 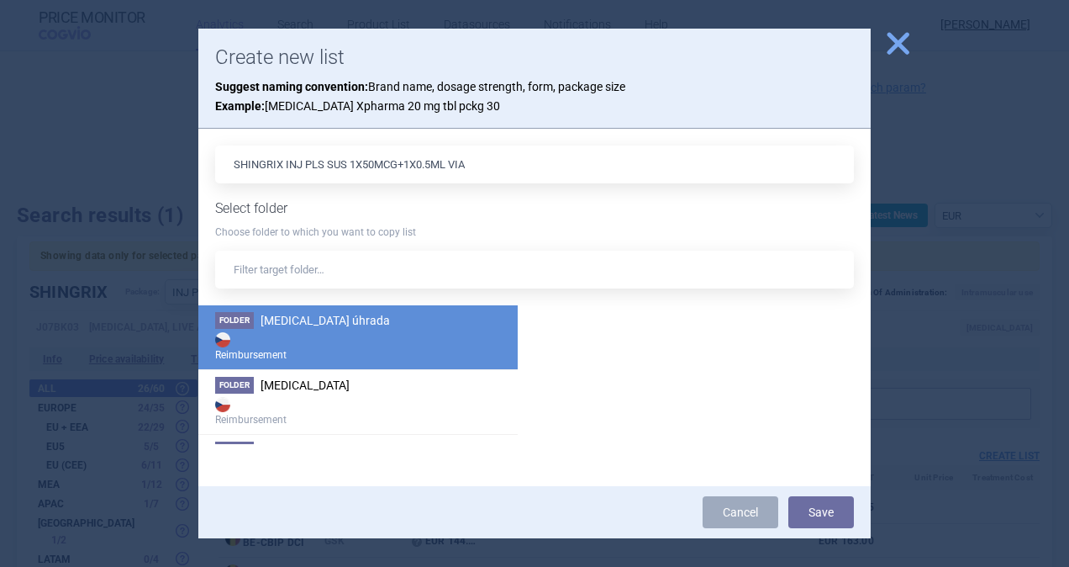 I want to click on input: List name, so click(x=535, y=164).